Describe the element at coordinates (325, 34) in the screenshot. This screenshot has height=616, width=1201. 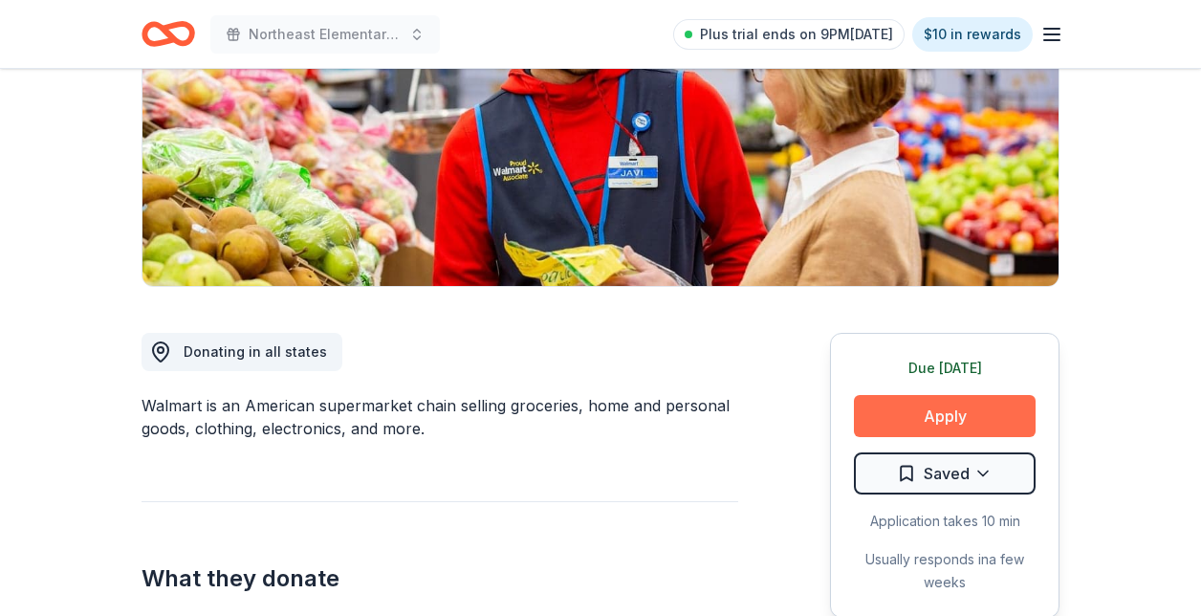
I see `span: Northeast Elementary School Fall Festival` at that location.